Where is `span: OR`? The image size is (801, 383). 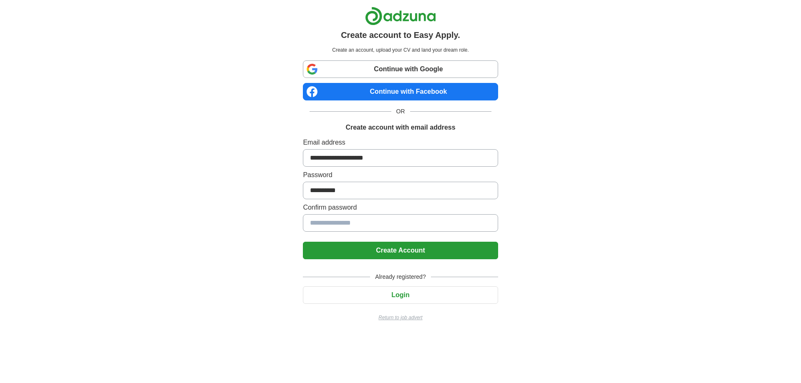 span: OR is located at coordinates (400, 111).